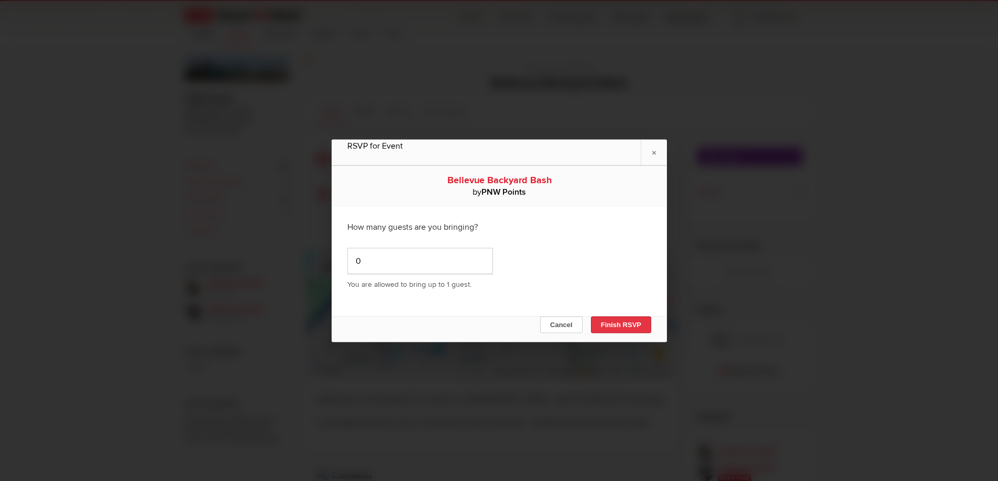  Describe the element at coordinates (499, 146) in the screenshot. I see `div: RSVP for Event` at that location.